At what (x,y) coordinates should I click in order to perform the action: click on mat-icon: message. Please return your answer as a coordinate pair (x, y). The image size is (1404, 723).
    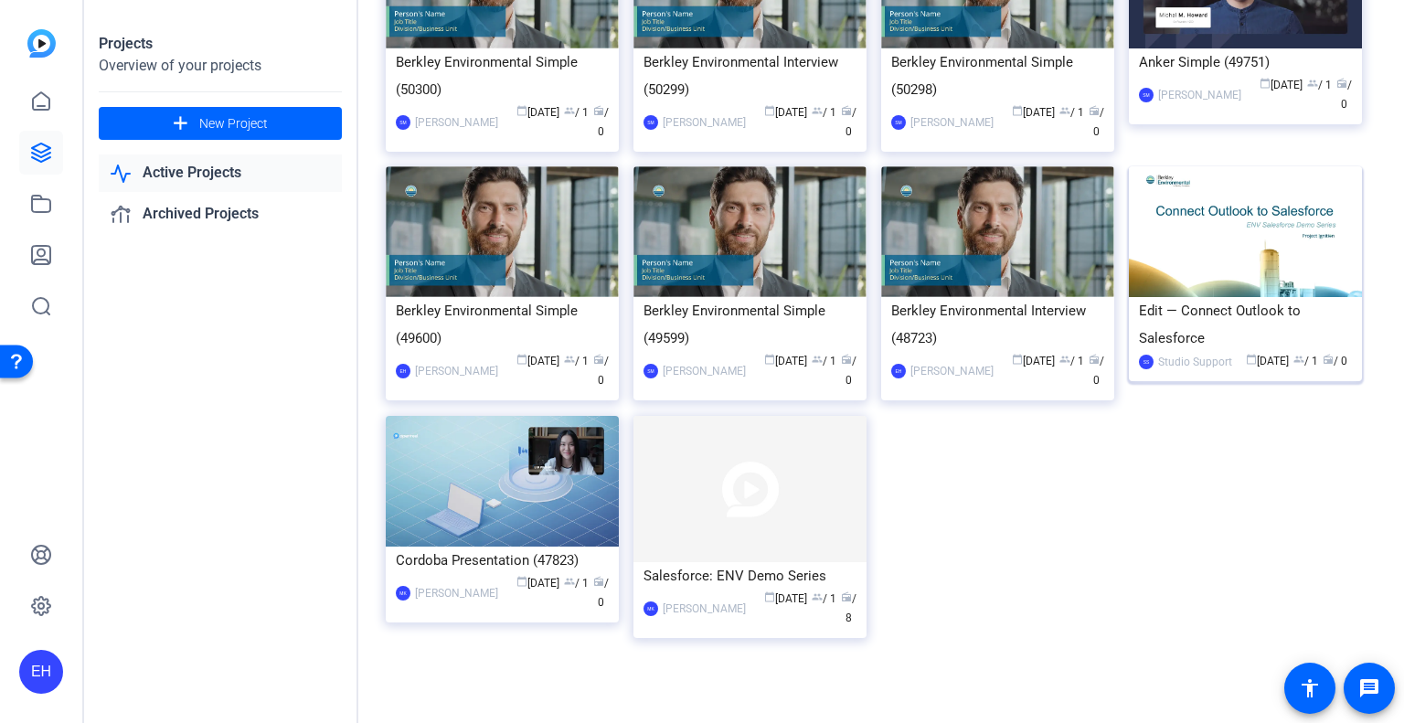
    Looking at the image, I should click on (1370, 688).